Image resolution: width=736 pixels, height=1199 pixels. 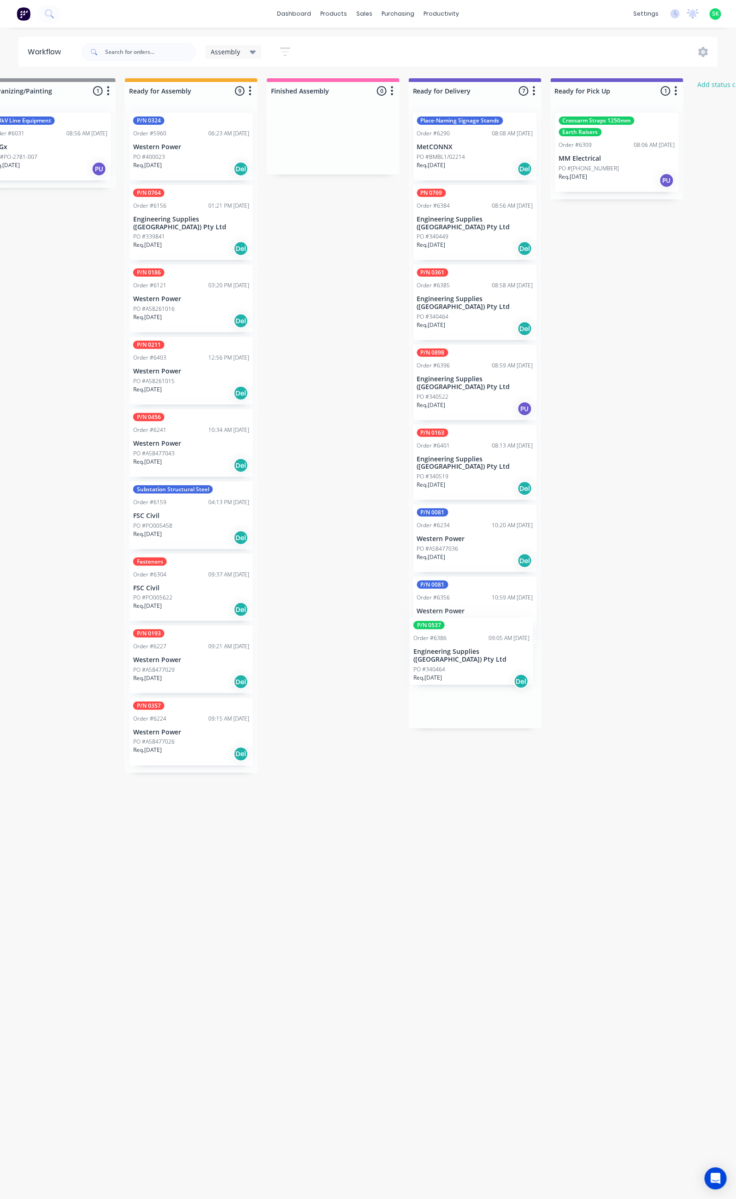 I want to click on span: SK, so click(x=715, y=14).